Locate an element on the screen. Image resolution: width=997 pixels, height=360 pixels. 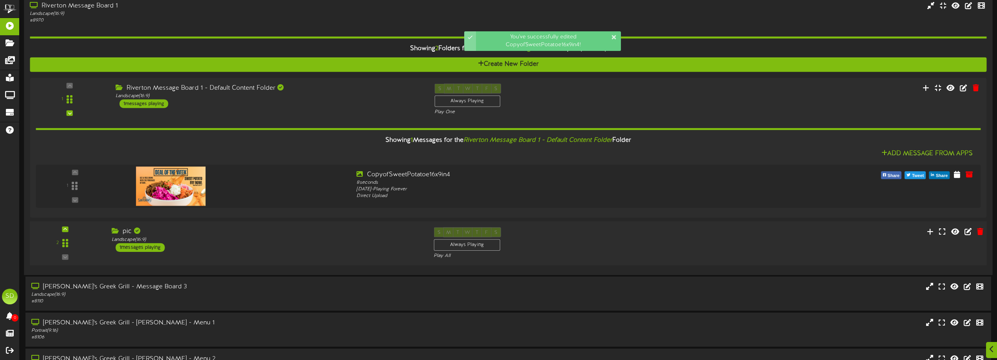
span: 0 is located at coordinates (15, 318).